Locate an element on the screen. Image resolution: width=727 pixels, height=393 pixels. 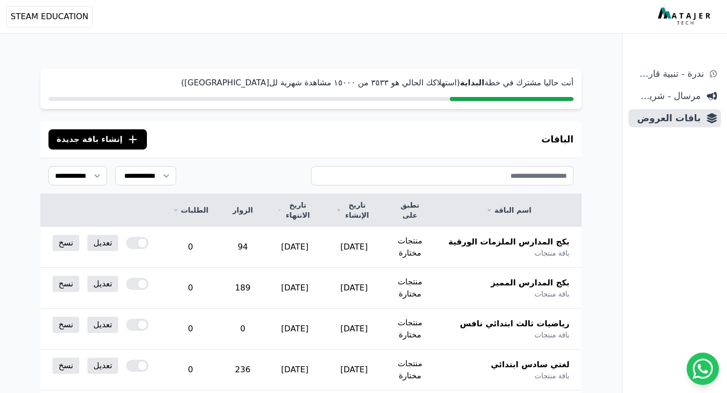
span: باقات العروض is located at coordinates (666, 118).